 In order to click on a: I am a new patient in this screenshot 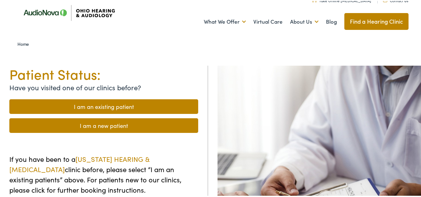, I will do `click(104, 125)`.